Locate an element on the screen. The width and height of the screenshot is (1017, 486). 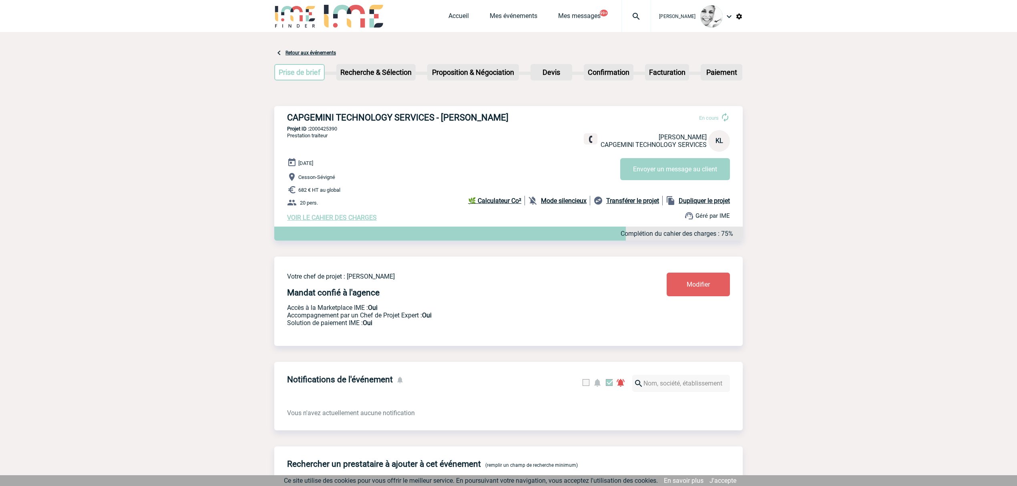
p: Paiement is located at coordinates (722, 72).